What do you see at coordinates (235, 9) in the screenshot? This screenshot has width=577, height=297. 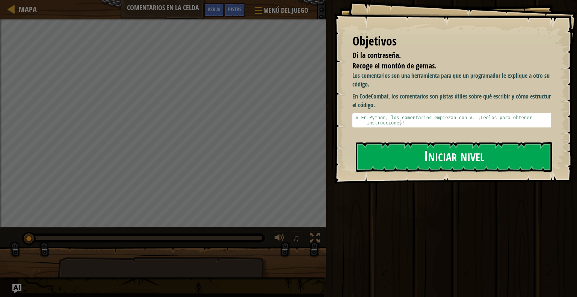 I see `span: Pistas` at bounding box center [235, 9].